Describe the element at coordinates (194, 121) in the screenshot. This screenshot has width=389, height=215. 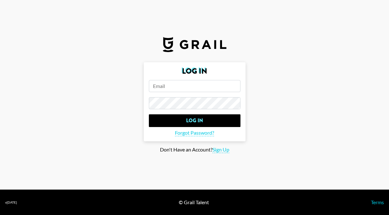
I see `input: Log In` at that location.